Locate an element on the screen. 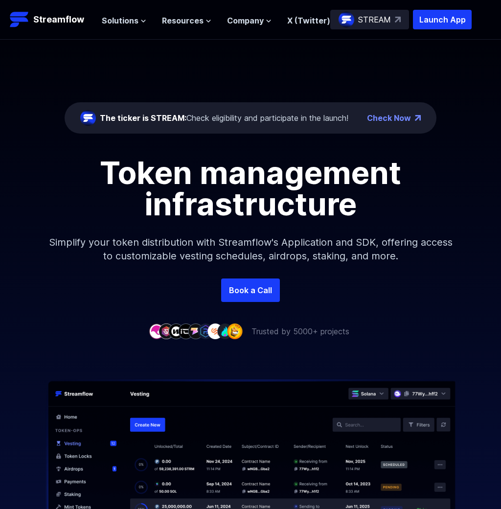  p: Trusted by 5000+ projects is located at coordinates (301, 331).